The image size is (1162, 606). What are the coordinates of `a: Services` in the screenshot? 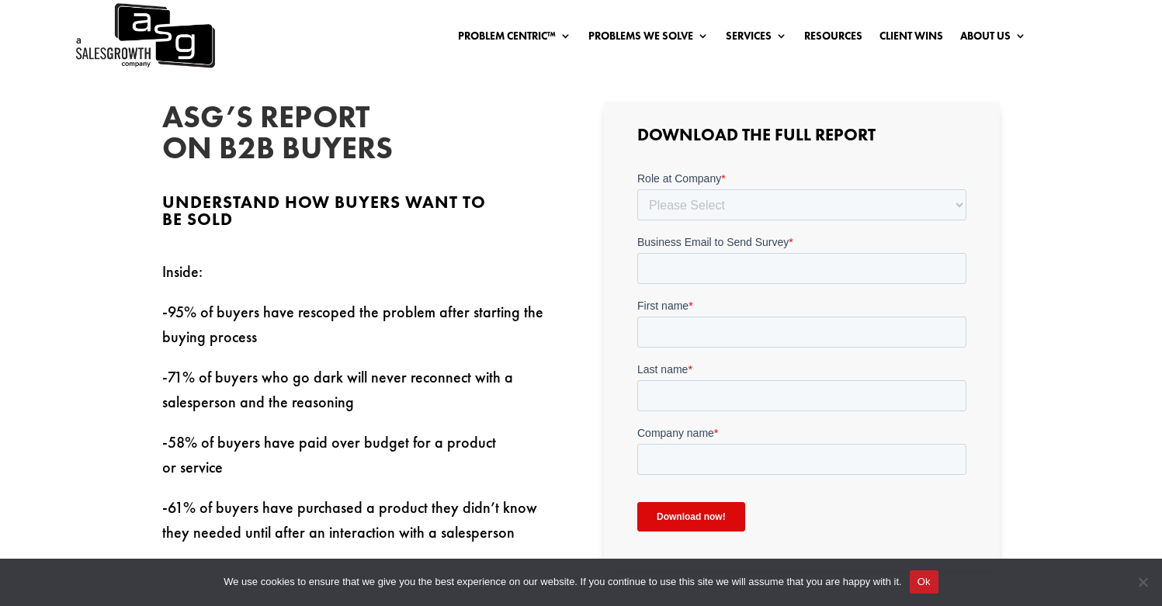 It's located at (756, 39).